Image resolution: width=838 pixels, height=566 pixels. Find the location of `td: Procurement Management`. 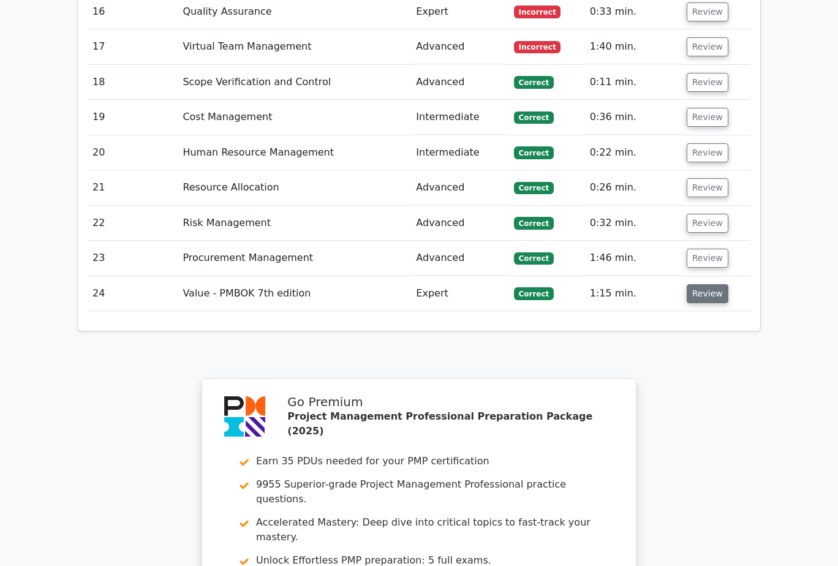

td: Procurement Management is located at coordinates (294, 258).